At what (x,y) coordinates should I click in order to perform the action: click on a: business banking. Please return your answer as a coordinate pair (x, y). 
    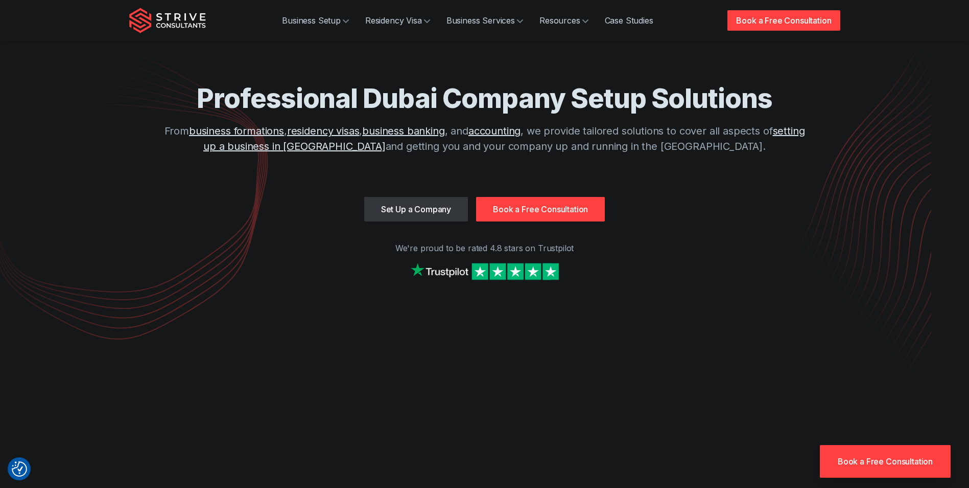
    Looking at the image, I should click on (403, 131).